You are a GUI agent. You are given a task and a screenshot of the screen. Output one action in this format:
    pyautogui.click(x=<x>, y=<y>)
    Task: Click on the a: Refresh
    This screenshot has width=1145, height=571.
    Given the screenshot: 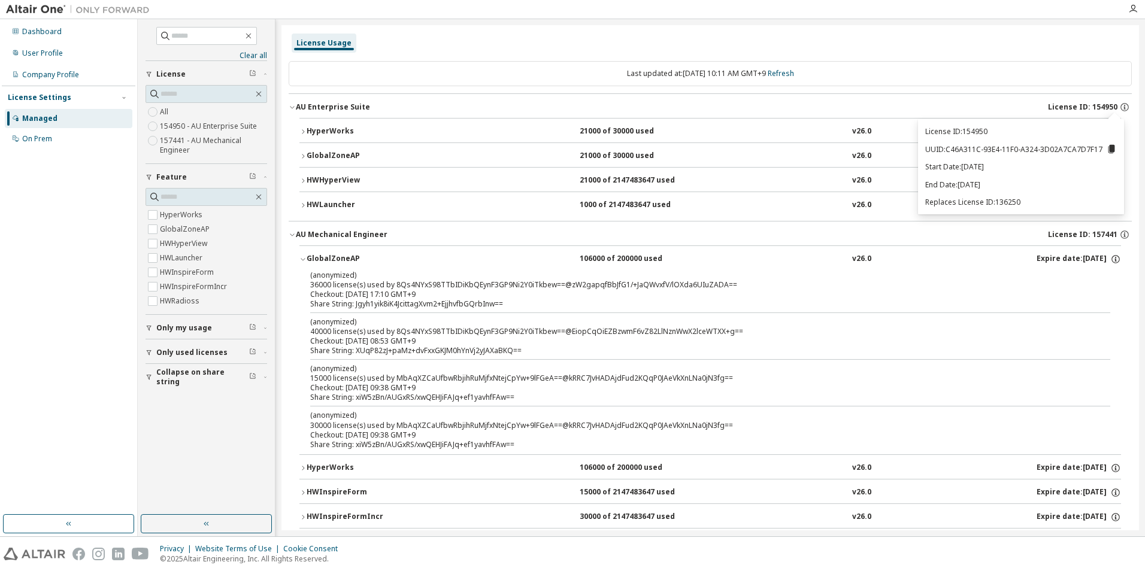 What is the action you would take?
    pyautogui.click(x=781, y=73)
    